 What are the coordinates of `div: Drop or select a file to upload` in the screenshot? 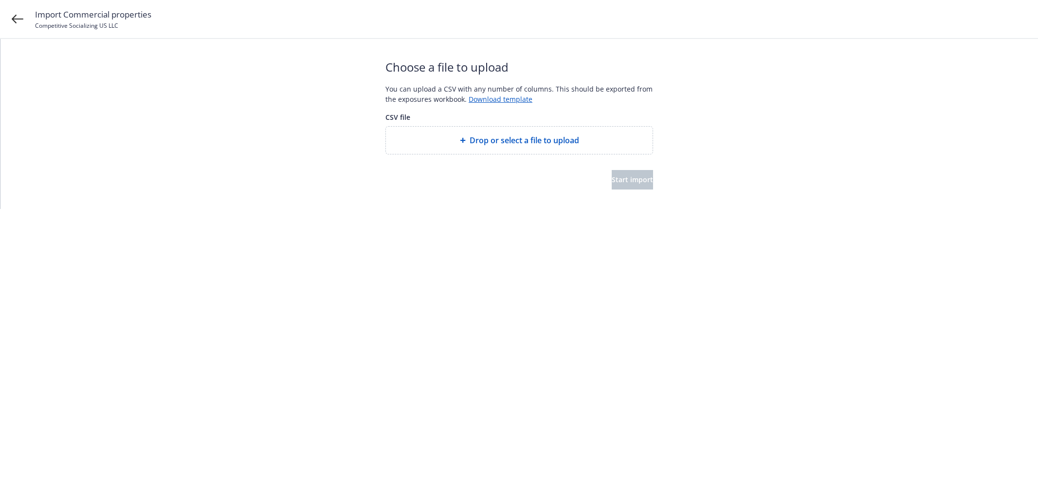 It's located at (519, 140).